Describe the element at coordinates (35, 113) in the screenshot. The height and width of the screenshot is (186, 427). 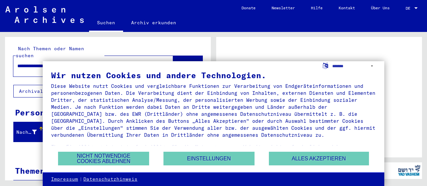
I see `div: Personen` at that location.